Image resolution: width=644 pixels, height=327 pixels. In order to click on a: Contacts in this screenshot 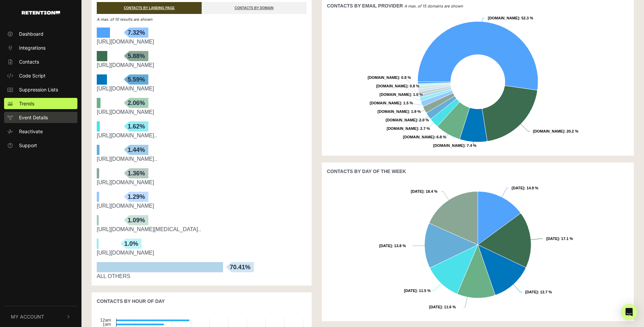, I will do `click(41, 61)`.